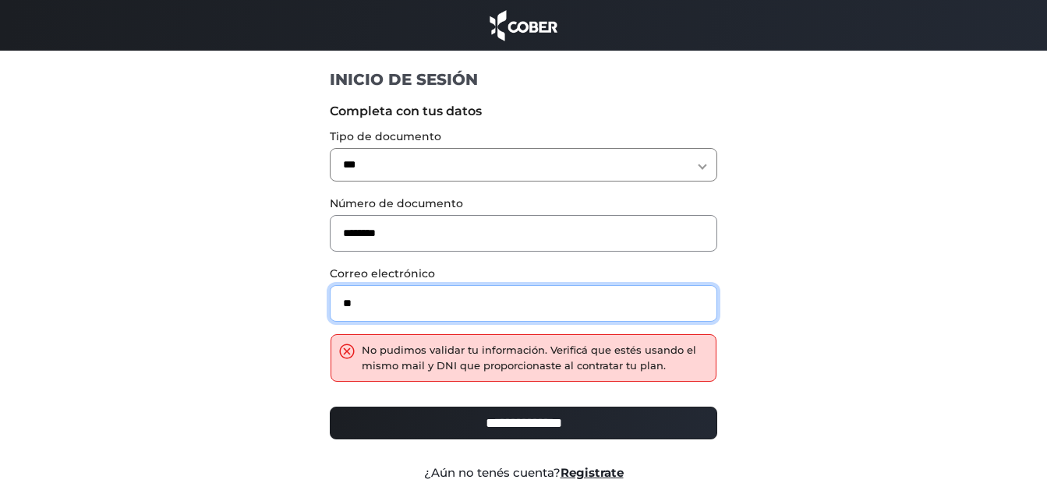 The width and height of the screenshot is (1047, 483). I want to click on label: Tipo de documento, so click(523, 136).